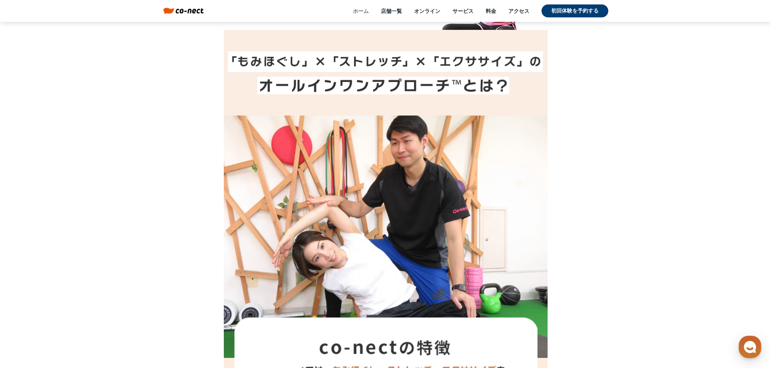  Describe the element at coordinates (491, 11) in the screenshot. I see `a: 料金` at that location.